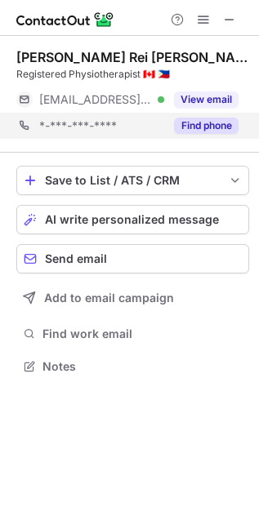  What do you see at coordinates (142, 334) in the screenshot?
I see `span: Find work email` at bounding box center [142, 334].